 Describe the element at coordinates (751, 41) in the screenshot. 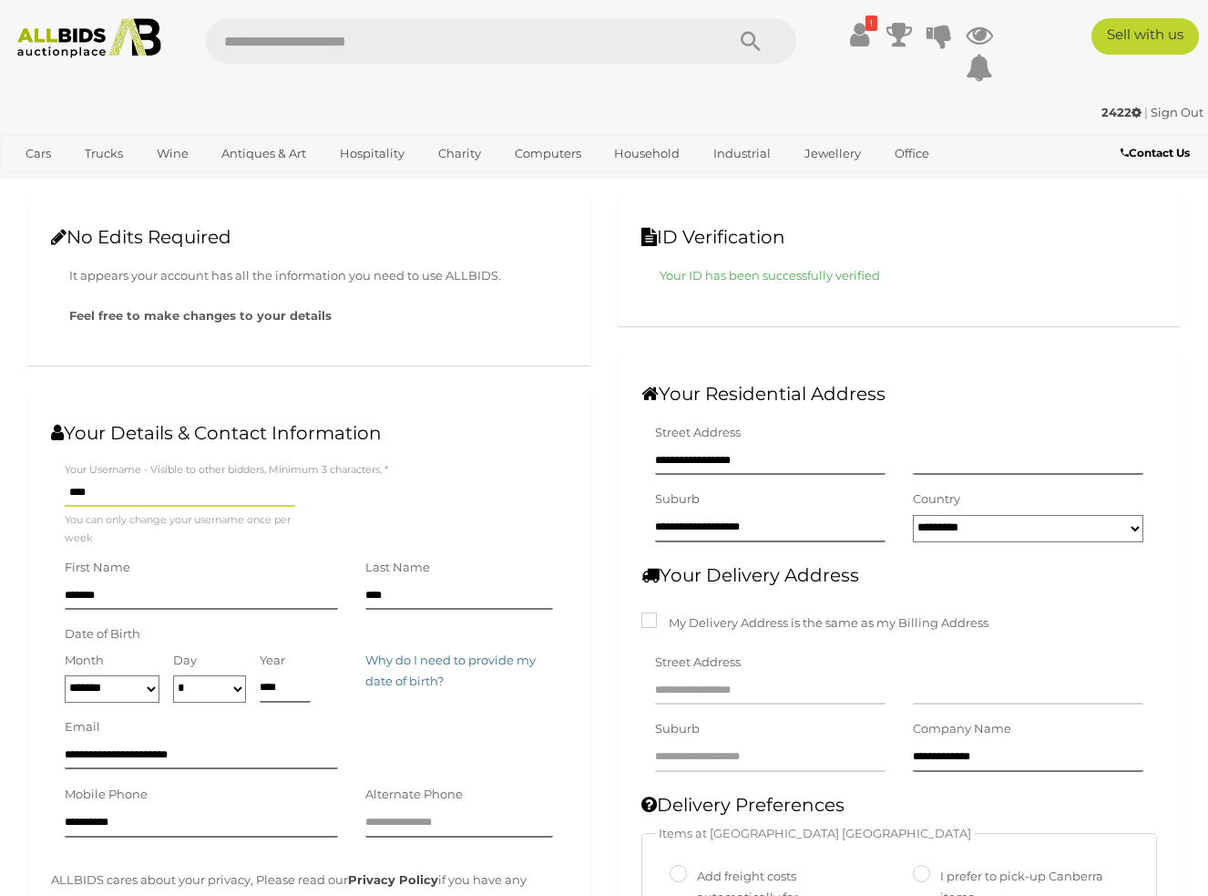

I see `button: Search` at that location.